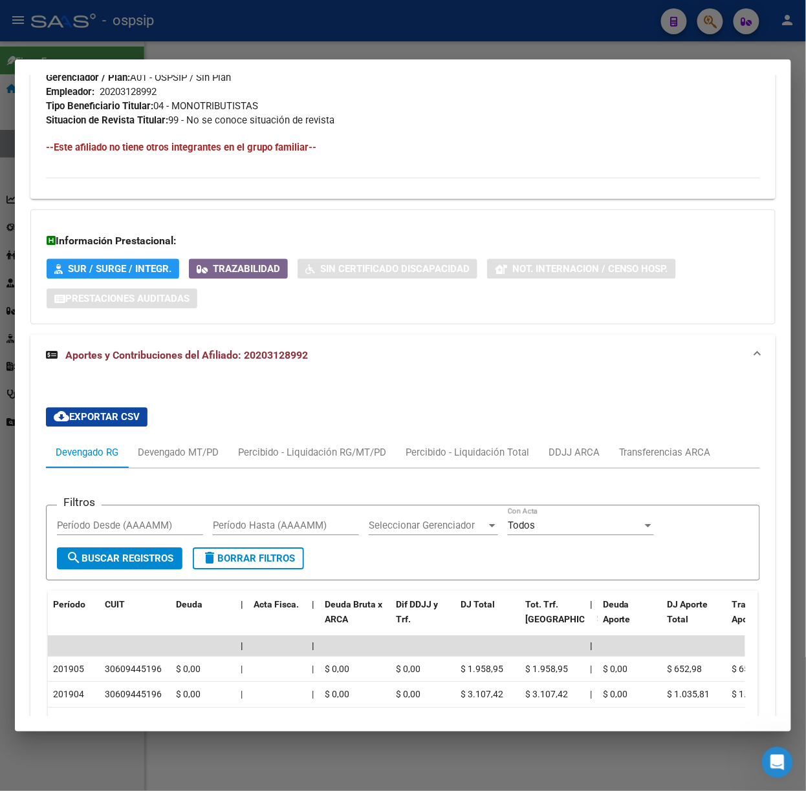 The width and height of the screenshot is (806, 791). What do you see at coordinates (69, 605) in the screenshot?
I see `span: Período` at bounding box center [69, 605].